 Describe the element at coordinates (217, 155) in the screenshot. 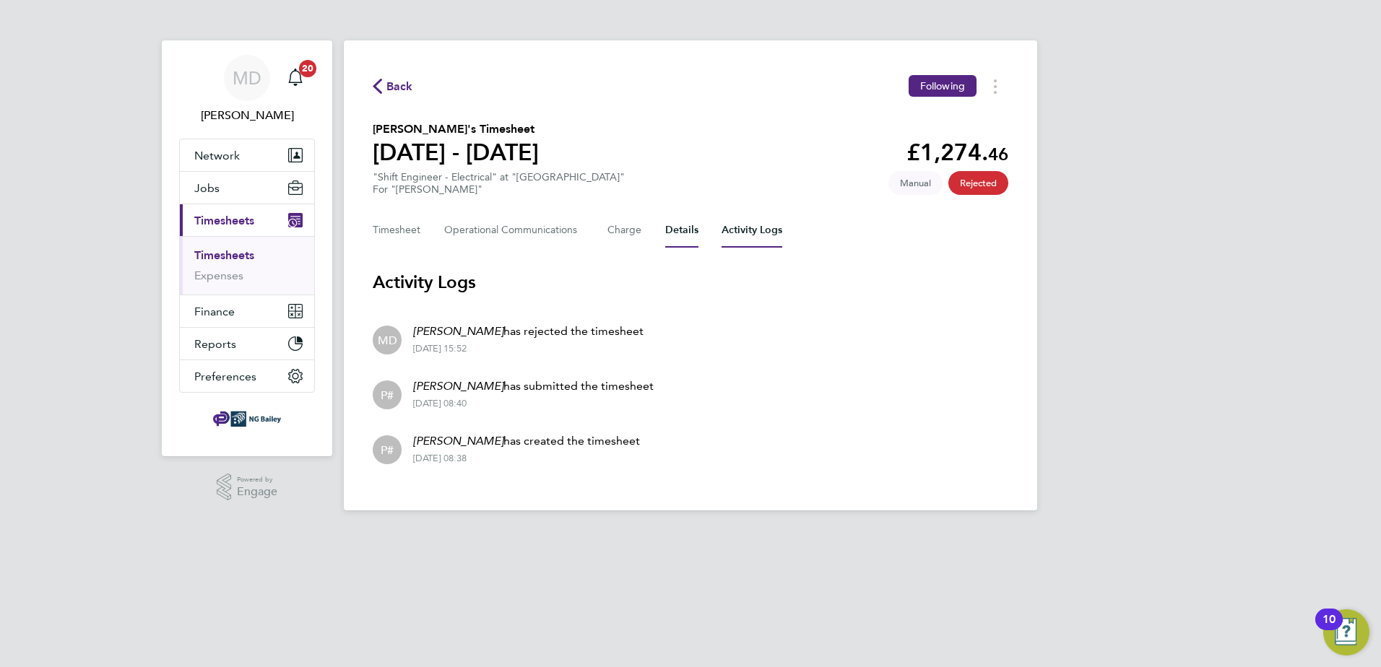

I see `span: Network` at that location.